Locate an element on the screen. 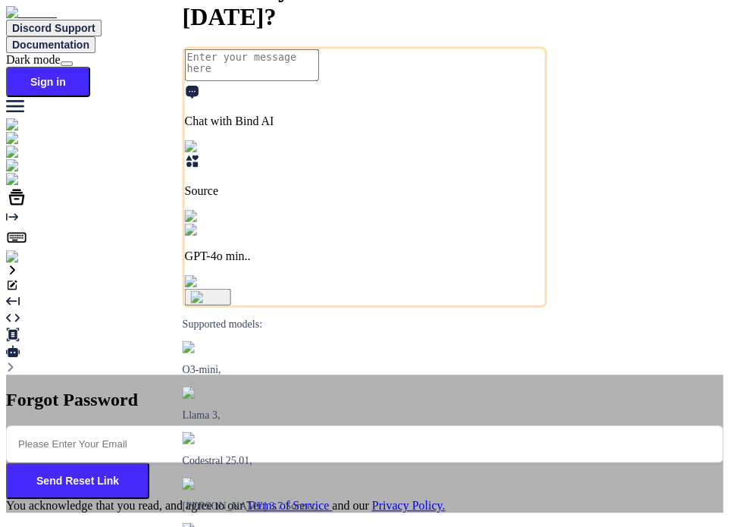  p: Llama 3, is located at coordinates (365, 415).